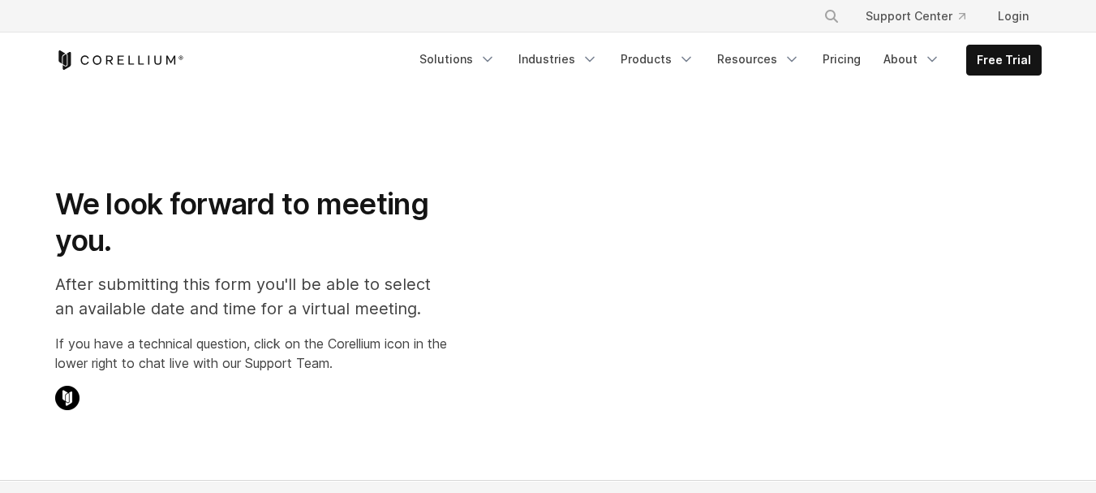  Describe the element at coordinates (458, 59) in the screenshot. I see `a: Solutions` at that location.